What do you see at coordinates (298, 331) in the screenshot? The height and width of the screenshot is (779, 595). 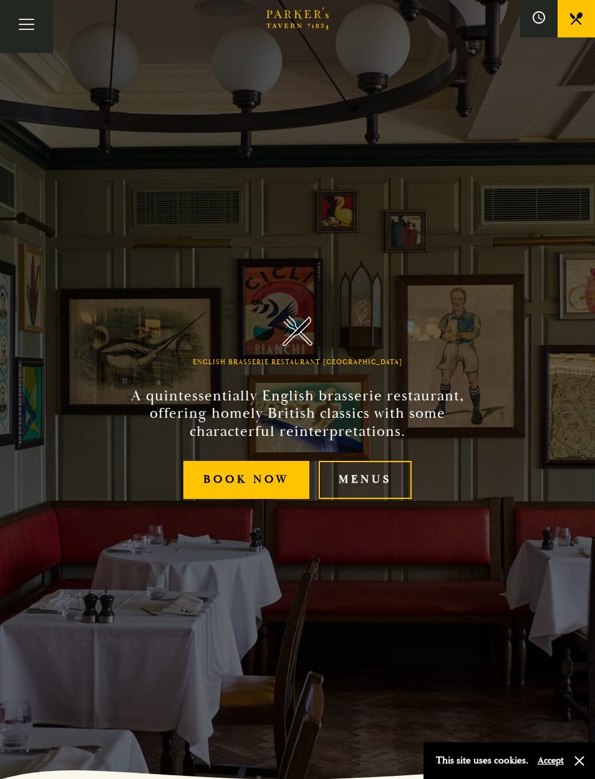 I see `img: Parker's Tavern Brasserie Cambridge` at bounding box center [298, 331].